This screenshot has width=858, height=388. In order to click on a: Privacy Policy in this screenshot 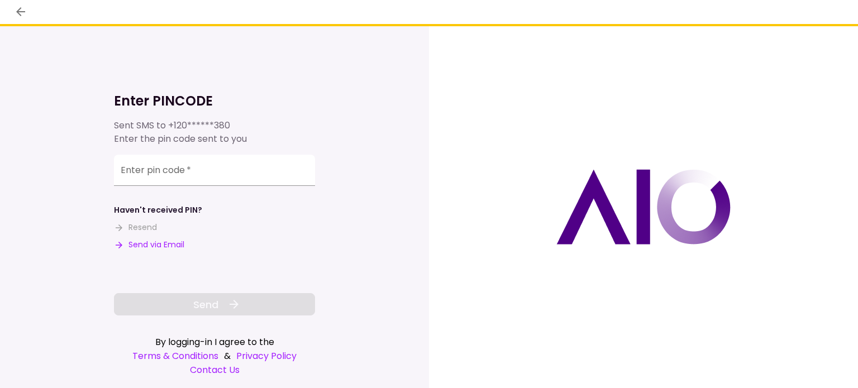, I will do `click(267, 356)`.